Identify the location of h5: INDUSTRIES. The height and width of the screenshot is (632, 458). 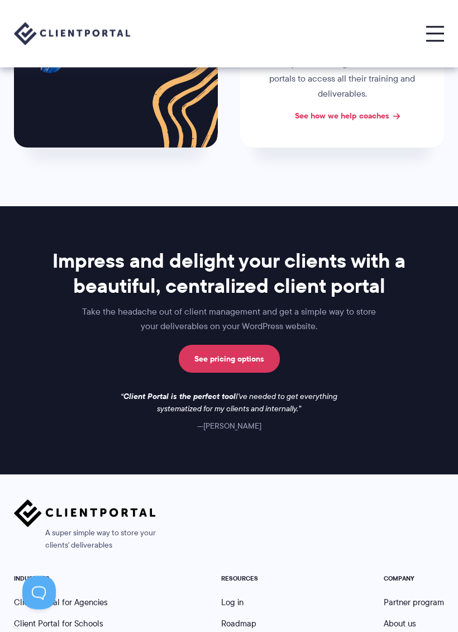
(67, 580).